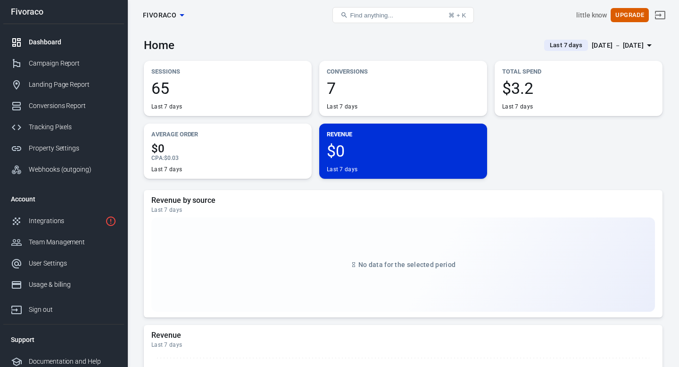  What do you see at coordinates (73, 148) in the screenshot?
I see `div: Property Settings` at bounding box center [73, 148].